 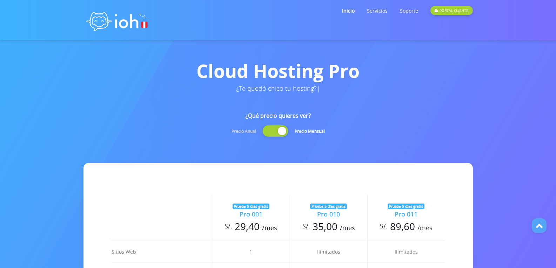 I want to click on div: Pro 010, so click(x=328, y=214).